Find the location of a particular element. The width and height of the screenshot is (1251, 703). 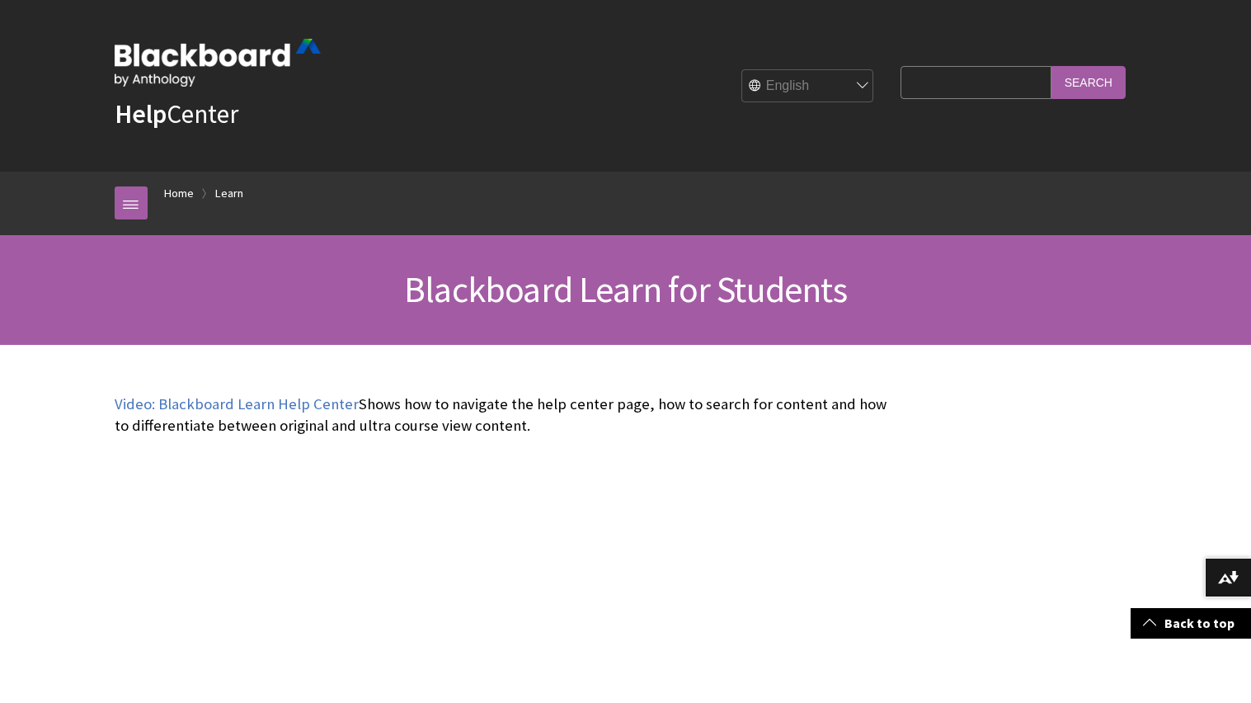

a: Video: Blackboard Learn Help Center is located at coordinates (237, 404).